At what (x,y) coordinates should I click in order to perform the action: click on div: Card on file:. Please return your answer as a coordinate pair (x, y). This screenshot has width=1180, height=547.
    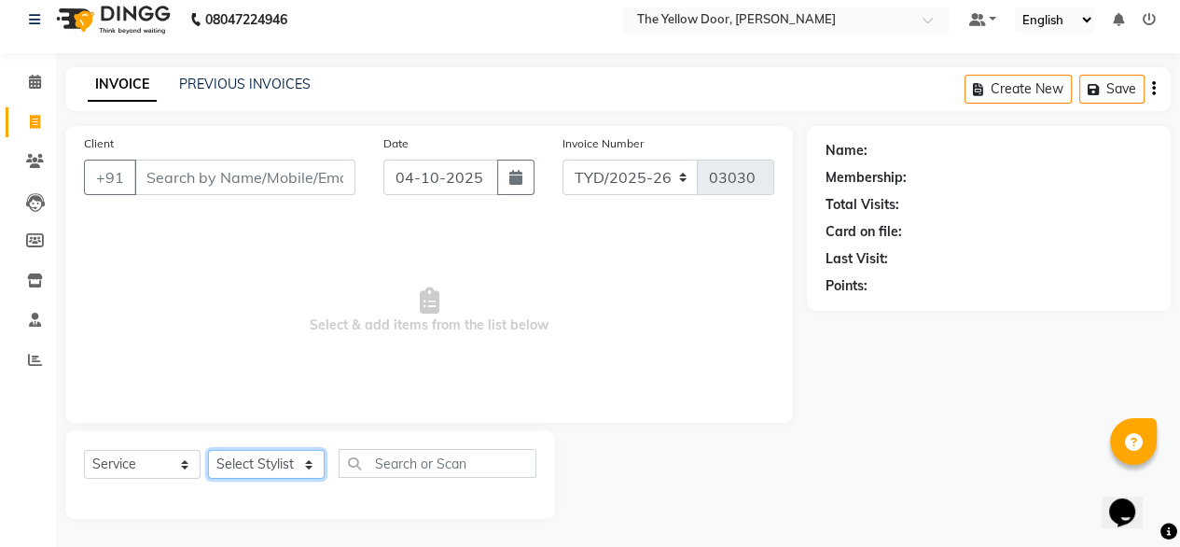
    Looking at the image, I should click on (864, 231).